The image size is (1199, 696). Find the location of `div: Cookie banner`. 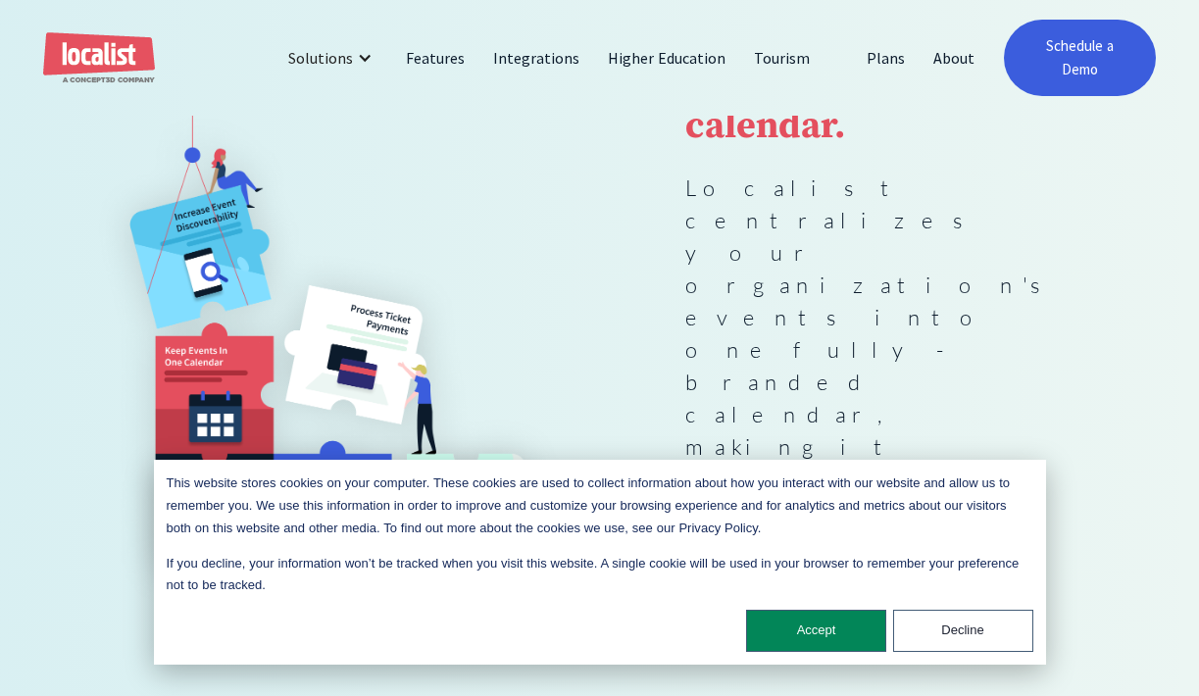

div: Cookie banner is located at coordinates (600, 562).